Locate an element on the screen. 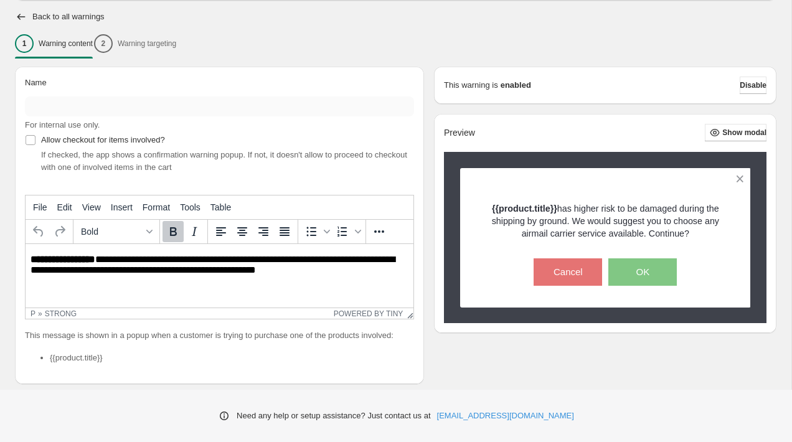 This screenshot has width=792, height=442. button: Justify is located at coordinates (285, 232).